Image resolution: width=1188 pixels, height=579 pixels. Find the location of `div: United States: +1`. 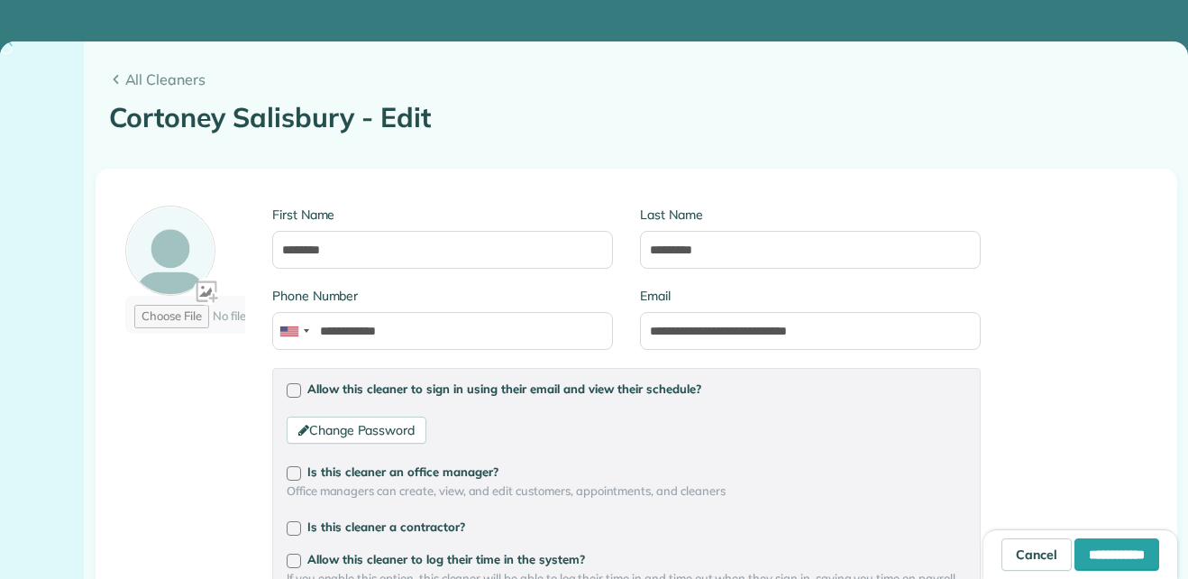

div: United States: +1 is located at coordinates (294, 331).